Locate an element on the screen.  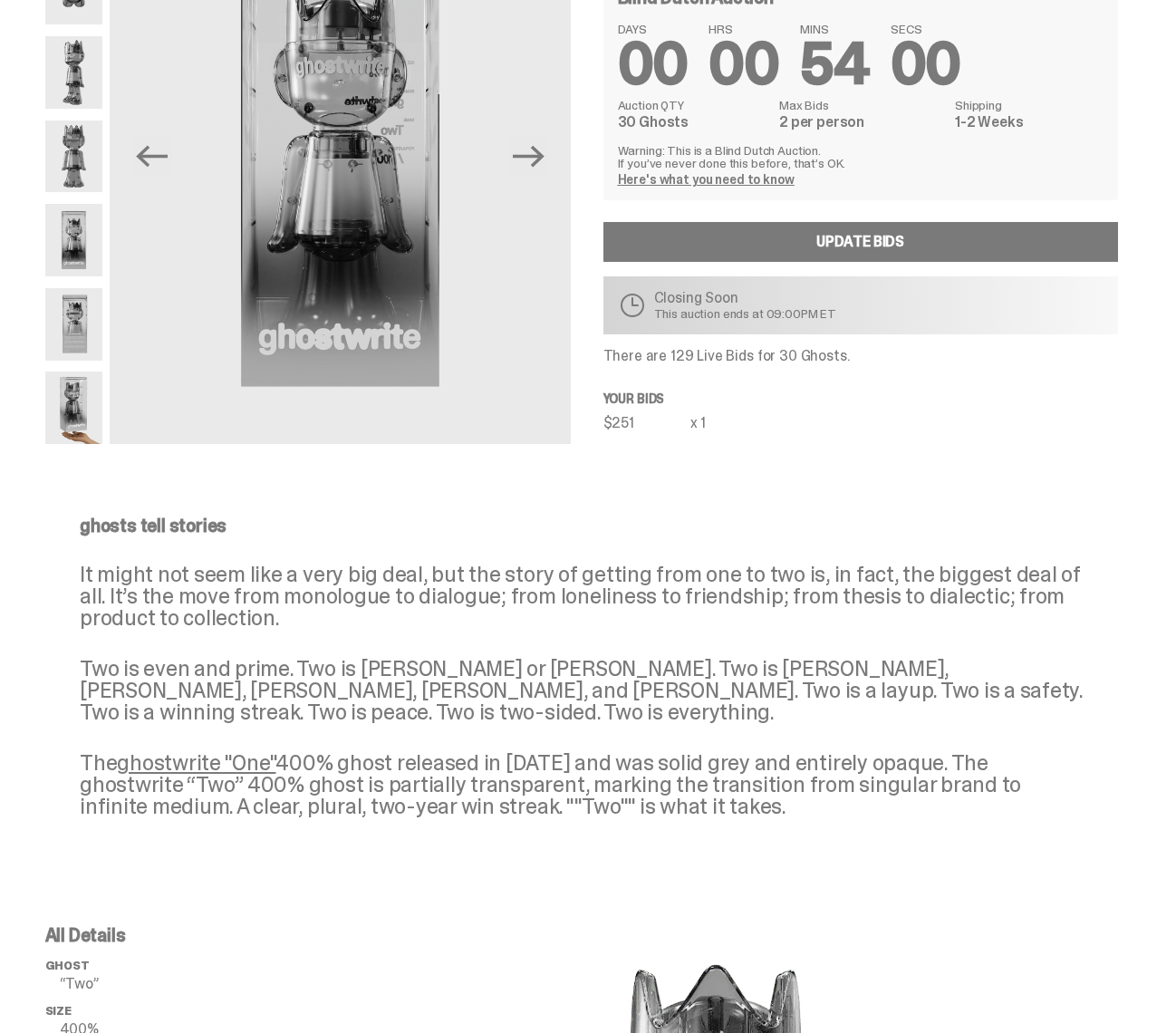
a: Here's what you need to know is located at coordinates (706, 180).